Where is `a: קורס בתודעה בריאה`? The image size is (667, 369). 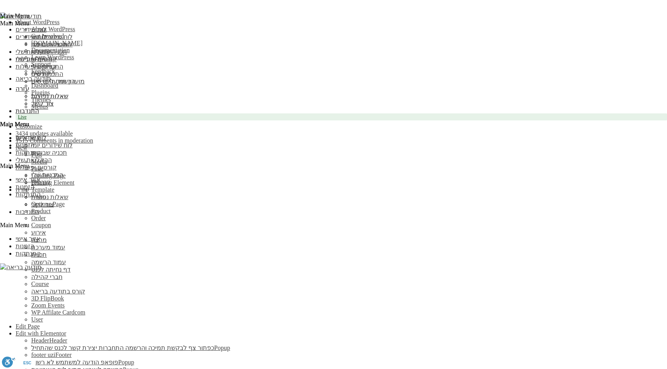
a: קורס בתודעה בריאה is located at coordinates (58, 291).